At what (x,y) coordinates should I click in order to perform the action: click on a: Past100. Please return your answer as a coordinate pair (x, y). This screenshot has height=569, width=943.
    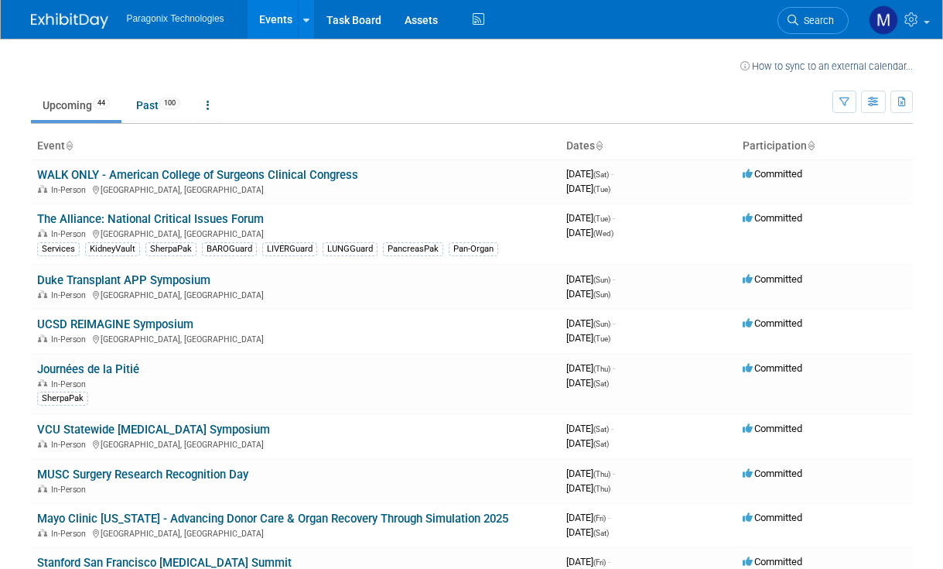
    Looking at the image, I should click on (158, 105).